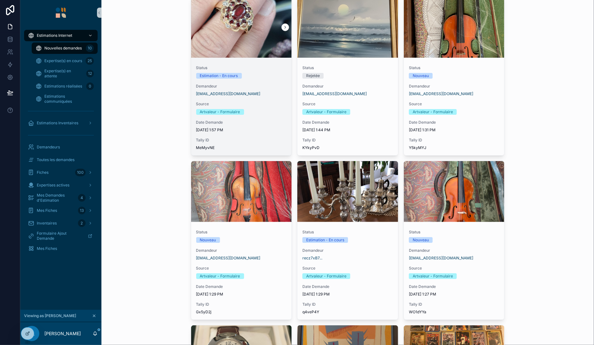 This screenshot has height=345, width=594. I want to click on div: 0, so click(90, 86).